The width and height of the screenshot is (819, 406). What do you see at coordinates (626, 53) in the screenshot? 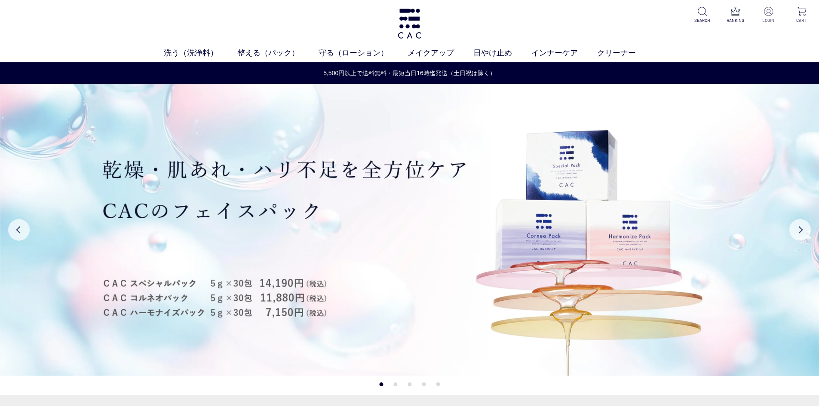
I see `a: クリーナー` at bounding box center [626, 53].